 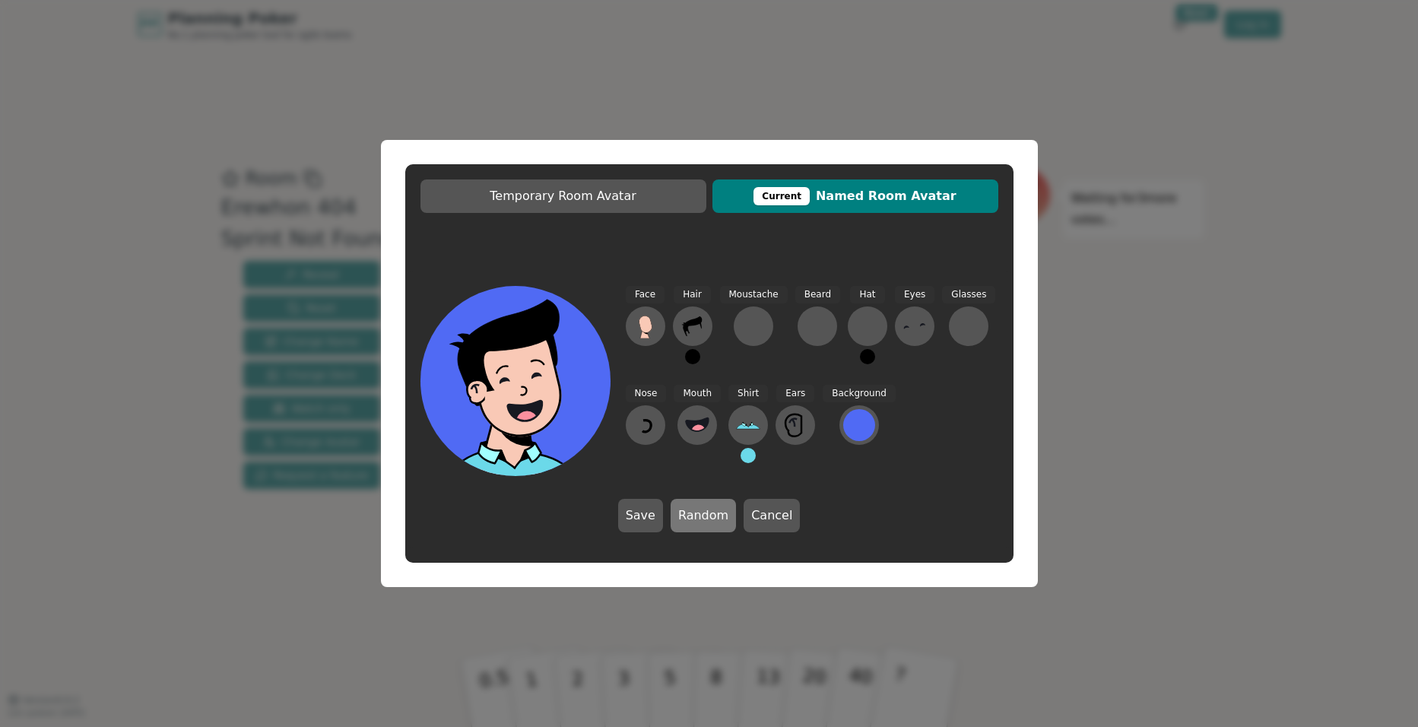 What do you see at coordinates (640, 516) in the screenshot?
I see `button: Save` at bounding box center [640, 516].